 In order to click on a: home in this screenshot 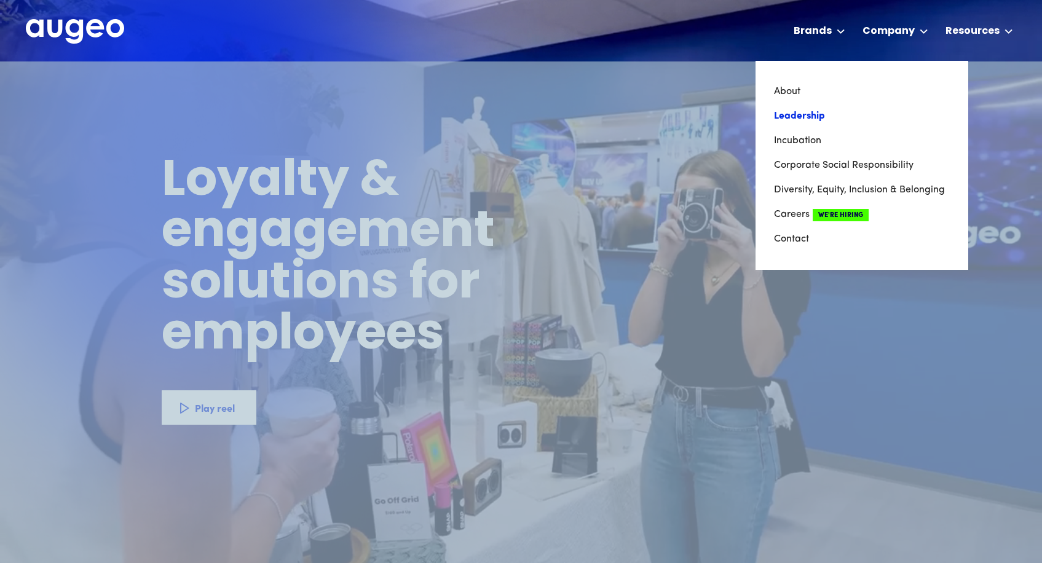, I will do `click(75, 32)`.